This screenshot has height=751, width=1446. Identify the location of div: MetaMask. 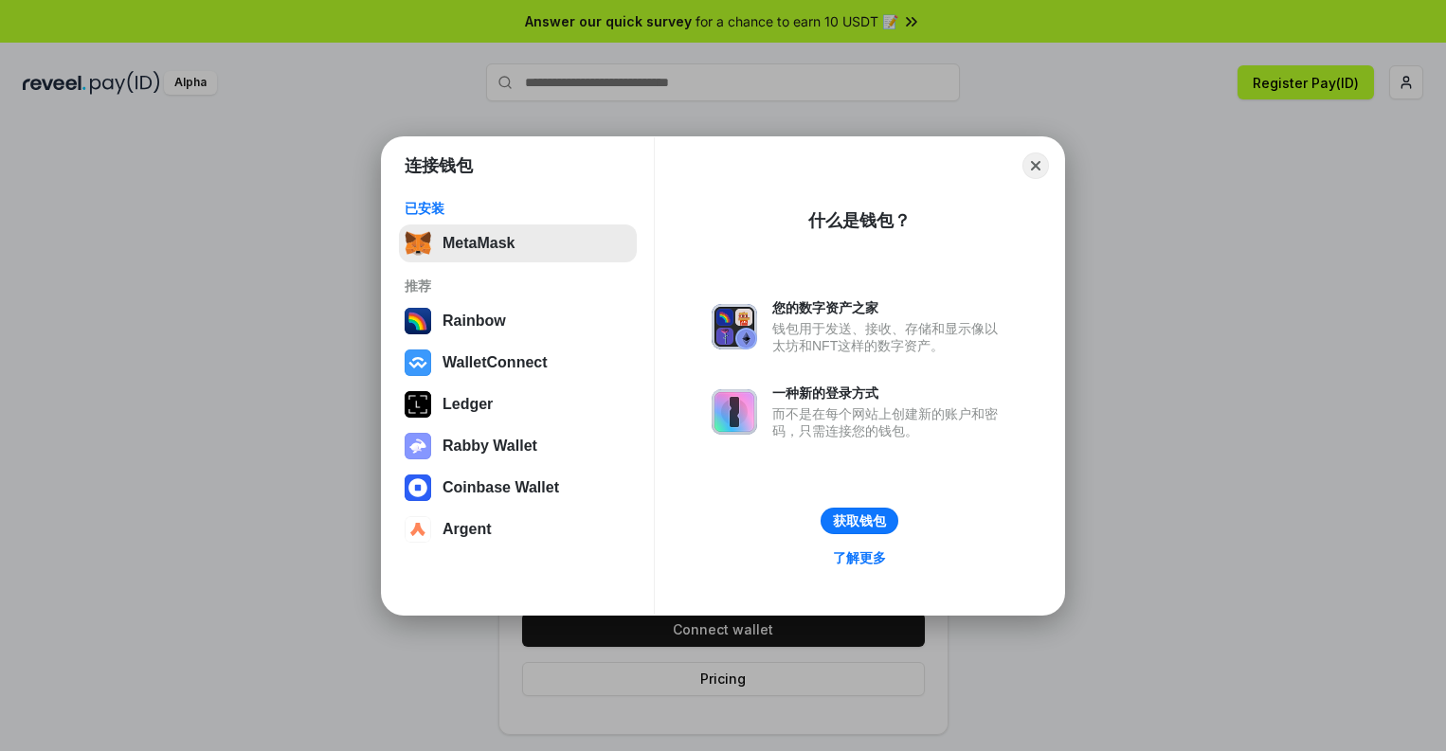
(478, 243).